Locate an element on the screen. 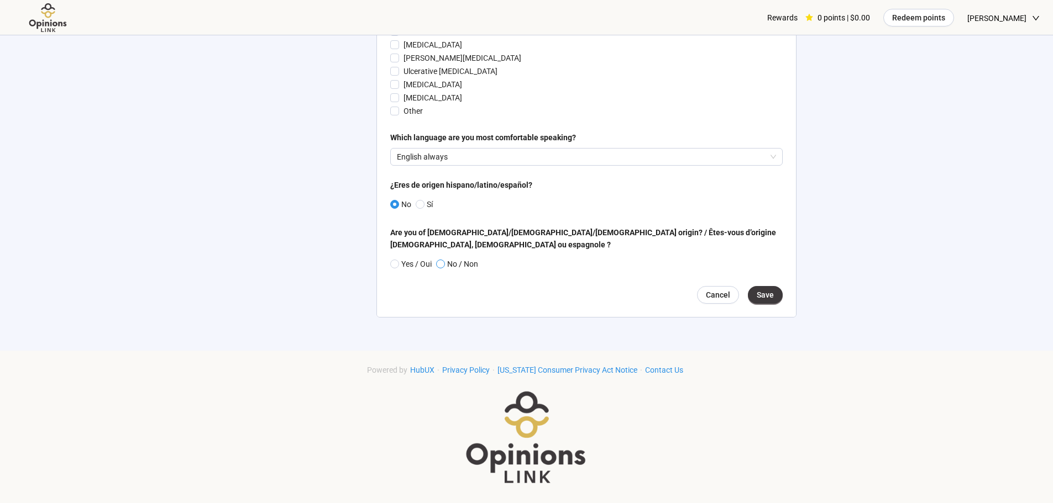 Image resolution: width=1053 pixels, height=503 pixels. p: Other is located at coordinates (413, 111).